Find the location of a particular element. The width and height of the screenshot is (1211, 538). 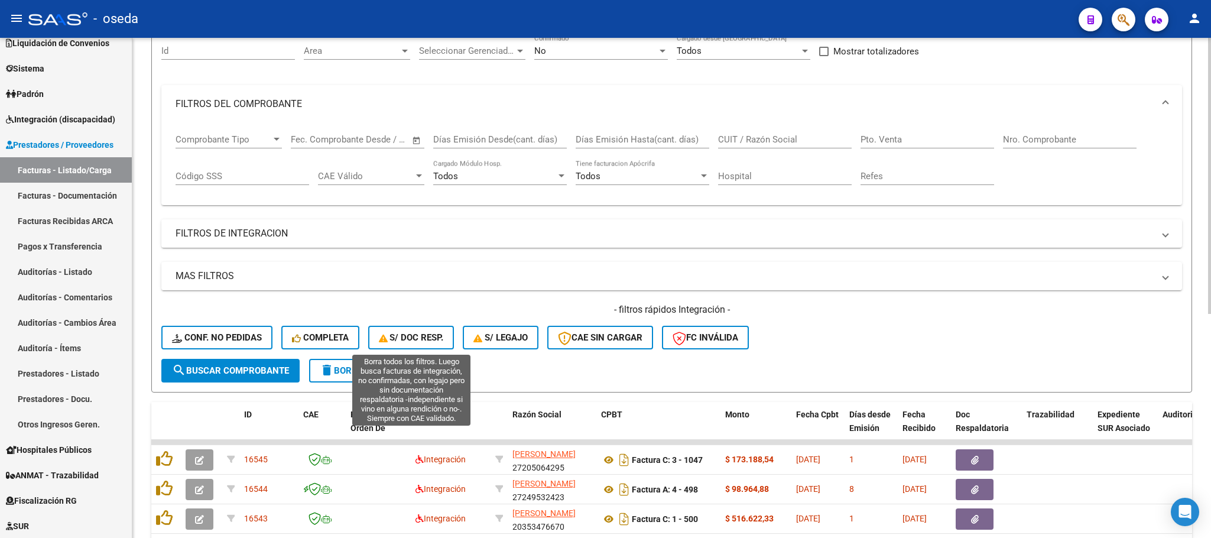

strong: $ 173.188,54 is located at coordinates (749, 459).